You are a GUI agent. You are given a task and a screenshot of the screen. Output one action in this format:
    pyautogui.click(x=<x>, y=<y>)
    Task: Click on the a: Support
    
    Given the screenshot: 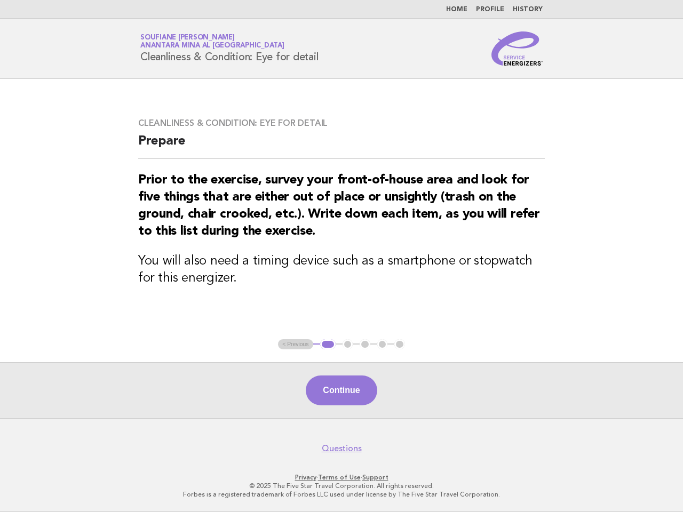 What is the action you would take?
    pyautogui.click(x=375, y=478)
    